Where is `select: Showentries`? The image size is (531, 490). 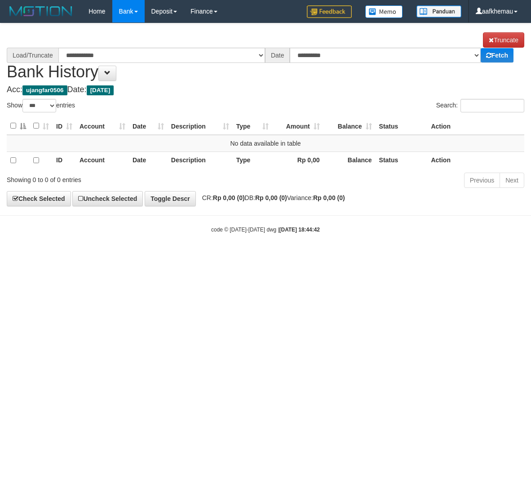
select: Showentries is located at coordinates (39, 106).